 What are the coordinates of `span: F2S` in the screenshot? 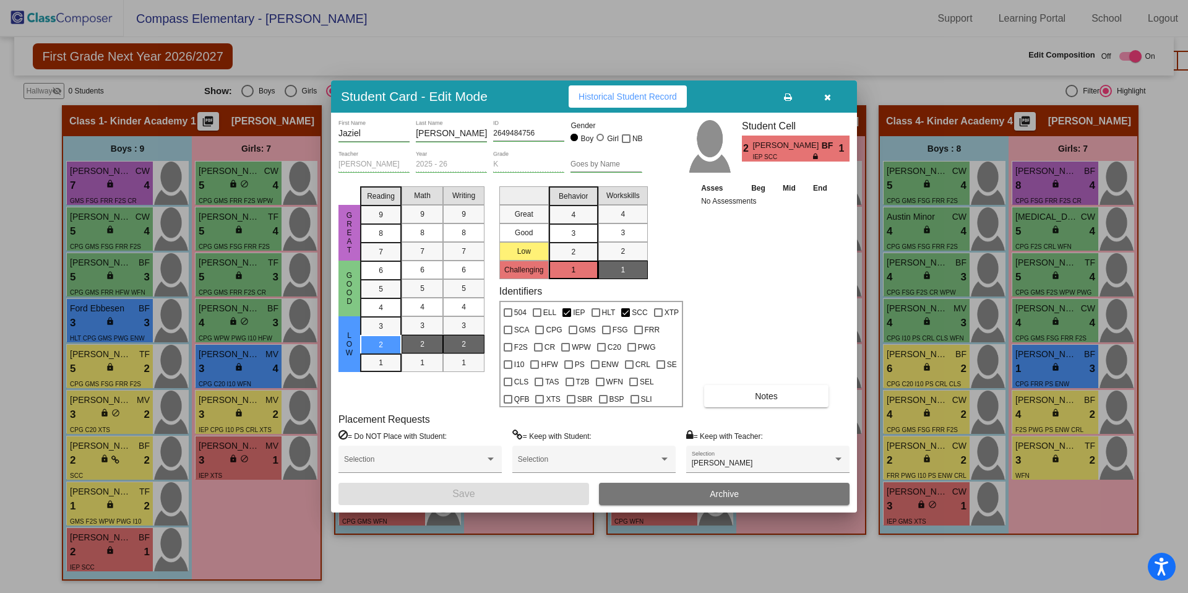 It's located at (521, 347).